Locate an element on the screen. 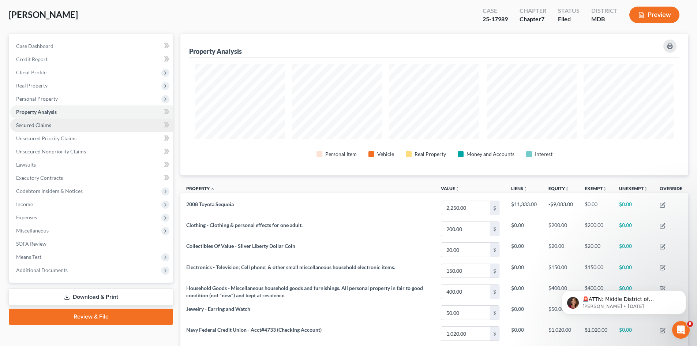 This screenshot has width=697, height=346. div: Property Analysis is located at coordinates (216, 51).